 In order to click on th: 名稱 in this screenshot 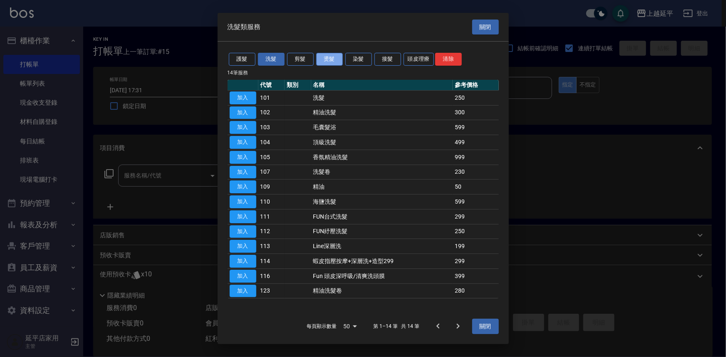, I will do `click(382, 85)`.